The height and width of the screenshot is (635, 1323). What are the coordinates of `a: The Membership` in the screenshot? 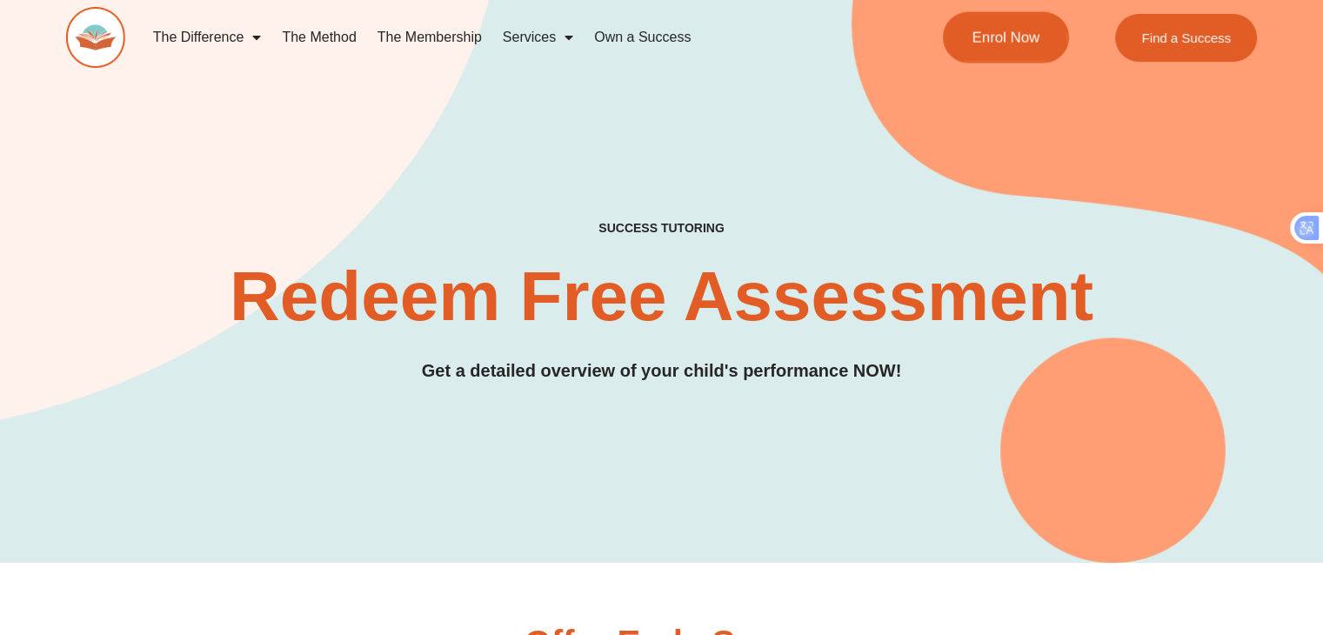 It's located at (430, 37).